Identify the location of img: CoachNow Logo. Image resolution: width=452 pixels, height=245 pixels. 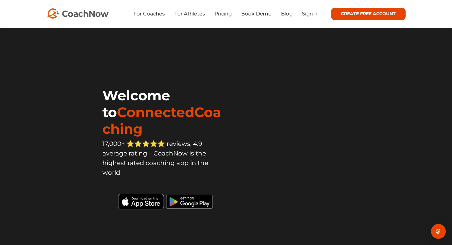
(78, 13).